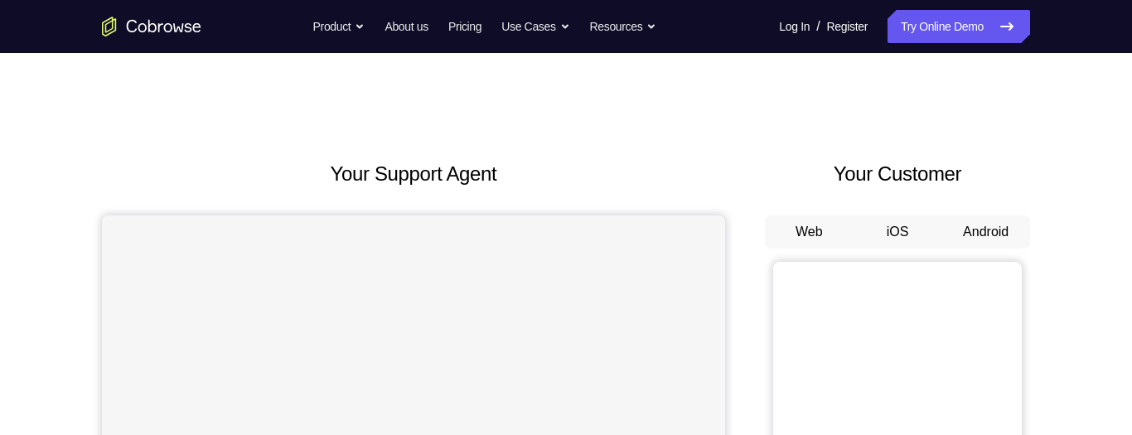 The image size is (1132, 435). Describe the element at coordinates (986, 232) in the screenshot. I see `button: Android` at that location.